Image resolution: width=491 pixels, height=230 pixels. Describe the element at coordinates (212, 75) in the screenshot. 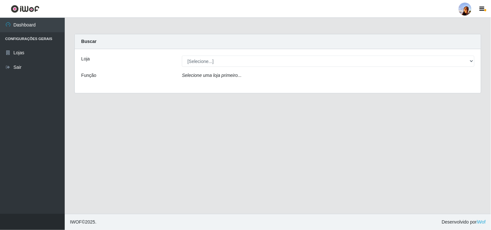

I see `i: Selecione uma loja primeiro...` at that location.